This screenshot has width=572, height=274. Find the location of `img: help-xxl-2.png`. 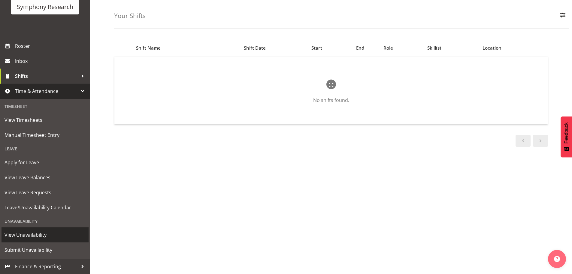

img: help-xxl-2.png is located at coordinates (557, 259).